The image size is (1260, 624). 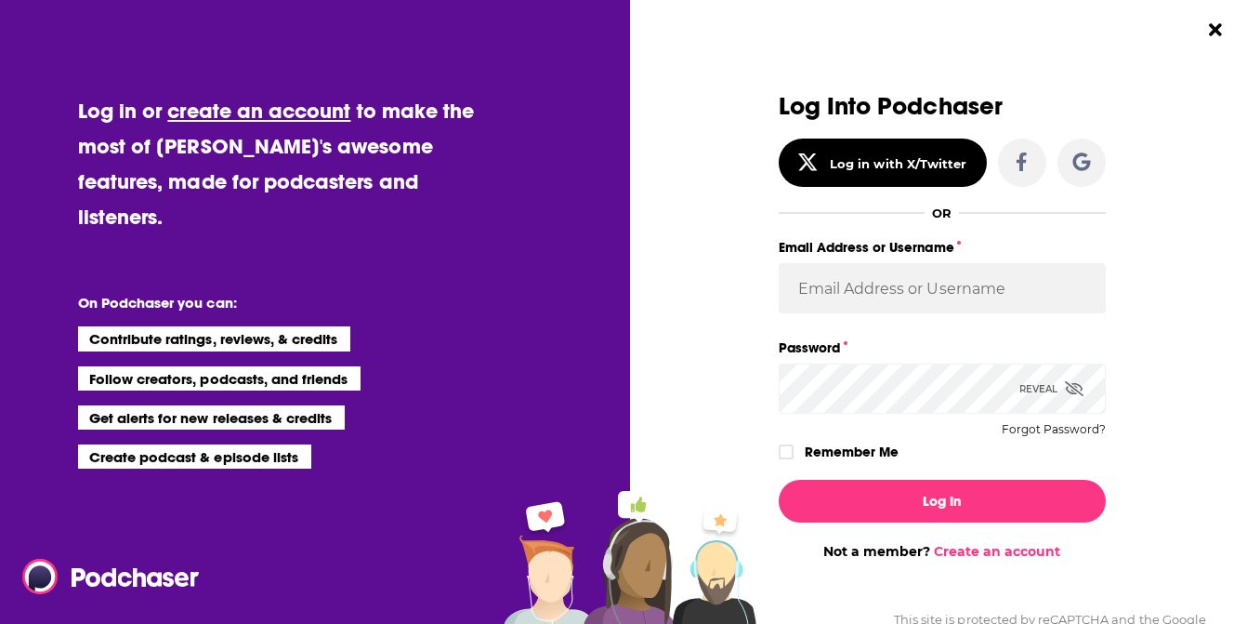 What do you see at coordinates (1051, 388) in the screenshot?
I see `div: Reveal` at bounding box center [1051, 388].